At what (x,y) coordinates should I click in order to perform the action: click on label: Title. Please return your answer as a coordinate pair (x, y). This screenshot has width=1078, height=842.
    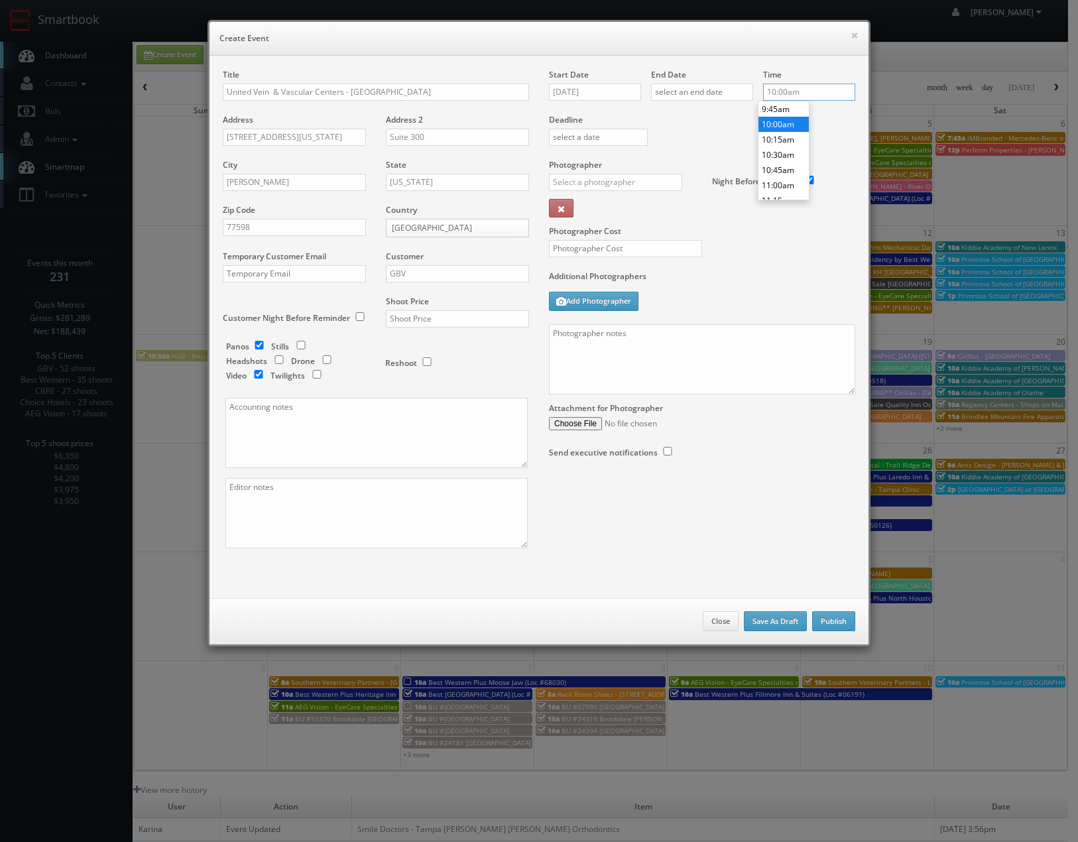
    Looking at the image, I should click on (231, 74).